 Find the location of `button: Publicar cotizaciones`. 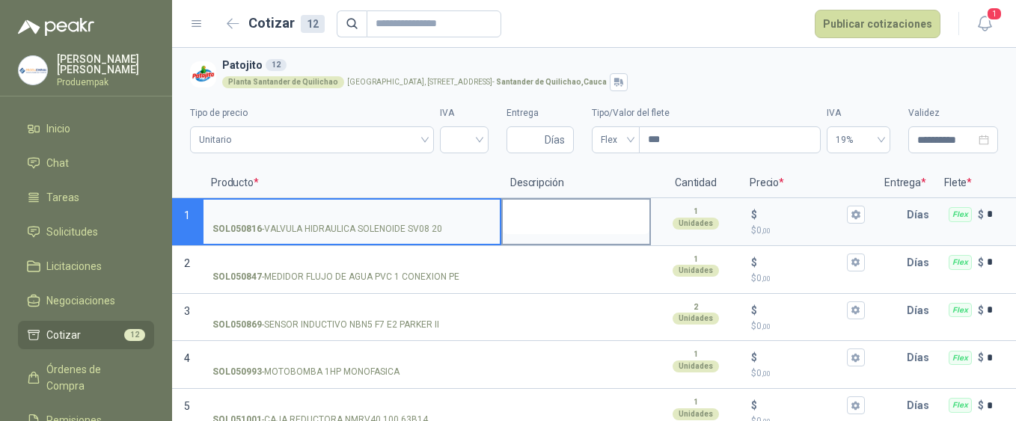

button: Publicar cotizaciones is located at coordinates (877, 24).